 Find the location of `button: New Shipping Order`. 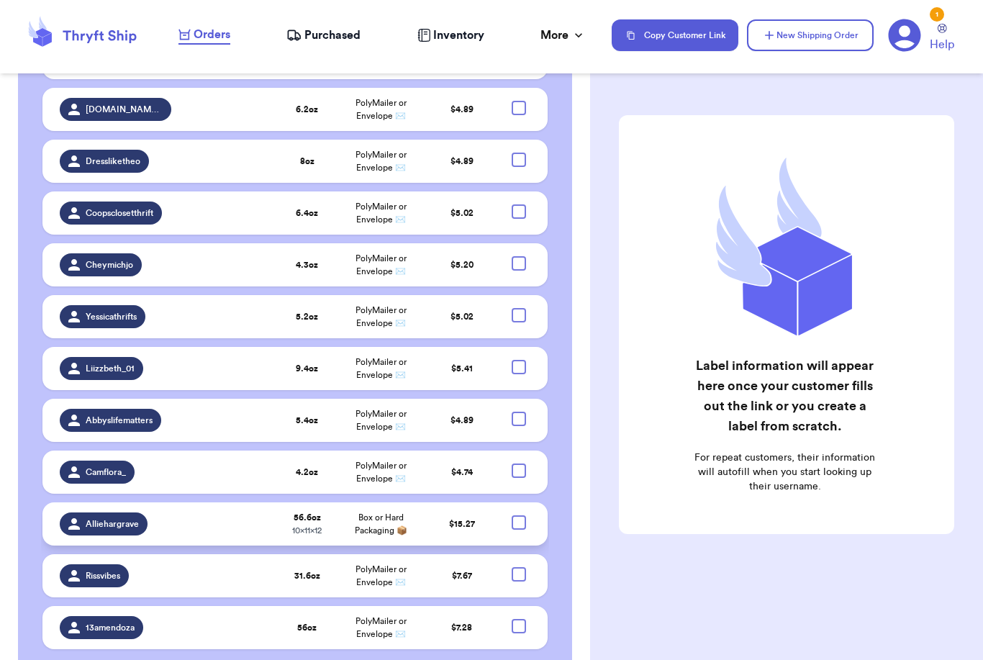

button: New Shipping Order is located at coordinates (810, 35).